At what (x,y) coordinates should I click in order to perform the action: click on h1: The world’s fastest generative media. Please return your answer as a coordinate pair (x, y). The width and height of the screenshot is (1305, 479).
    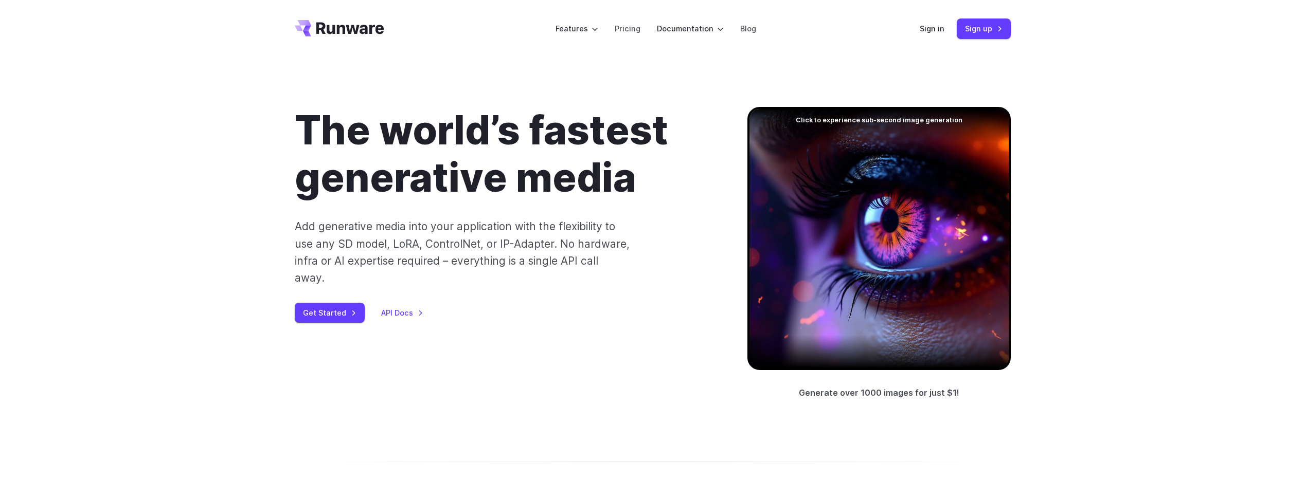
    Looking at the image, I should click on (505, 154).